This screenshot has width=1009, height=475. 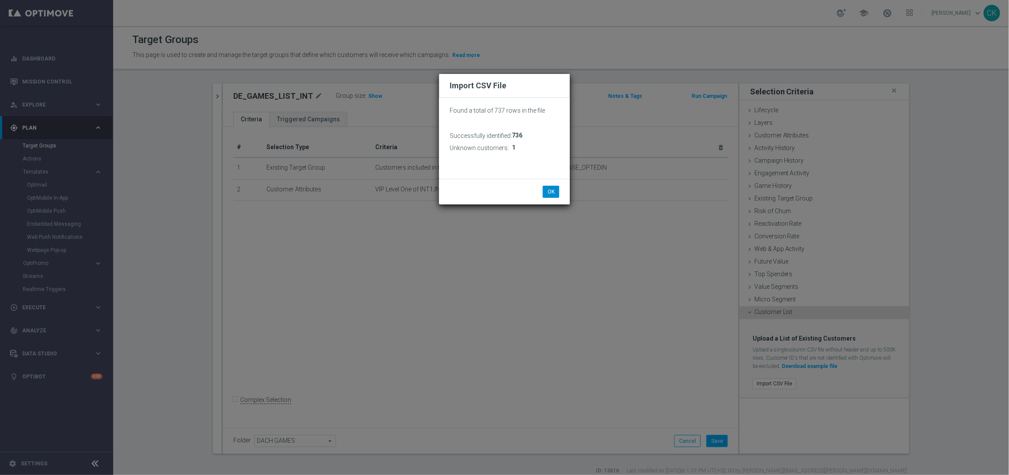 I want to click on h2: Import CSV File, so click(x=504, y=86).